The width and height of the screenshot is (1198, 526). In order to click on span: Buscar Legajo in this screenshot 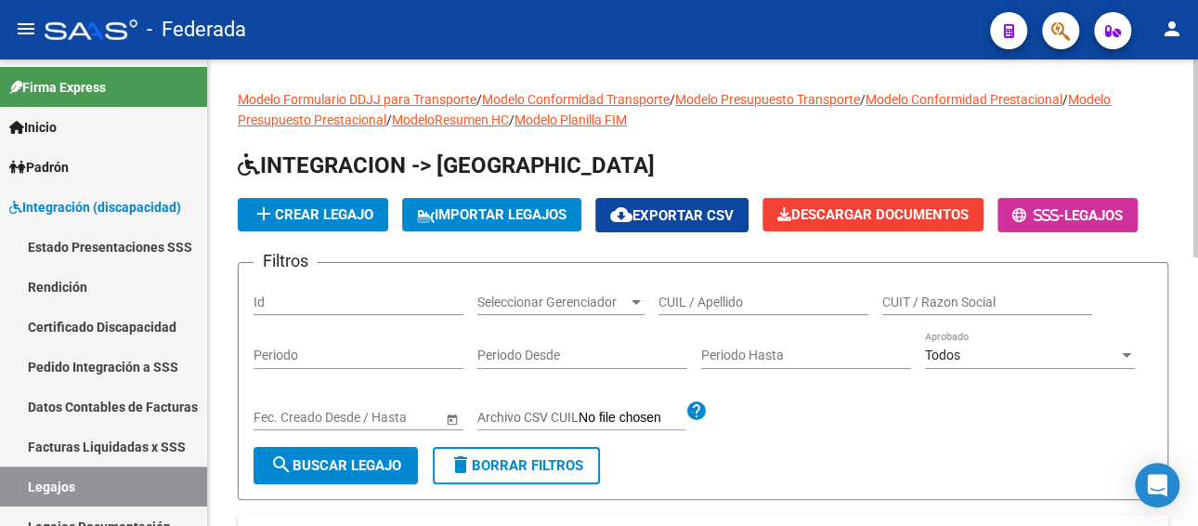, I will do `click(335, 465)`.